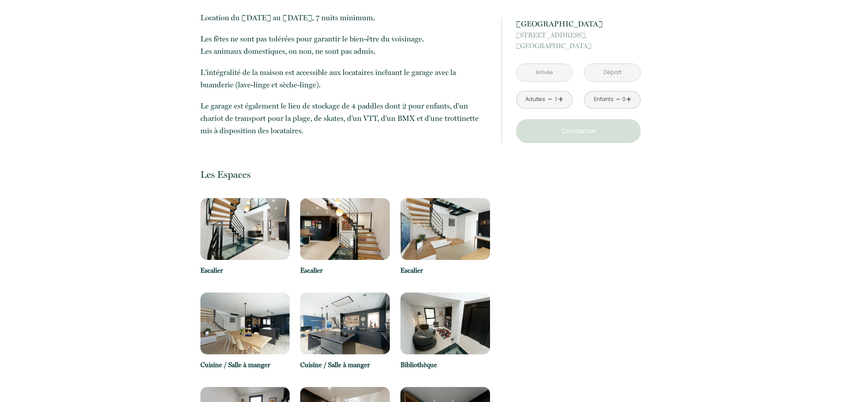 The image size is (841, 402). What do you see at coordinates (345, 118) in the screenshot?
I see `p: Le garage est également le lieu de stockage de 4 paddles dont 2 pour enfants, d'un chariot de tra...` at bounding box center [345, 118].